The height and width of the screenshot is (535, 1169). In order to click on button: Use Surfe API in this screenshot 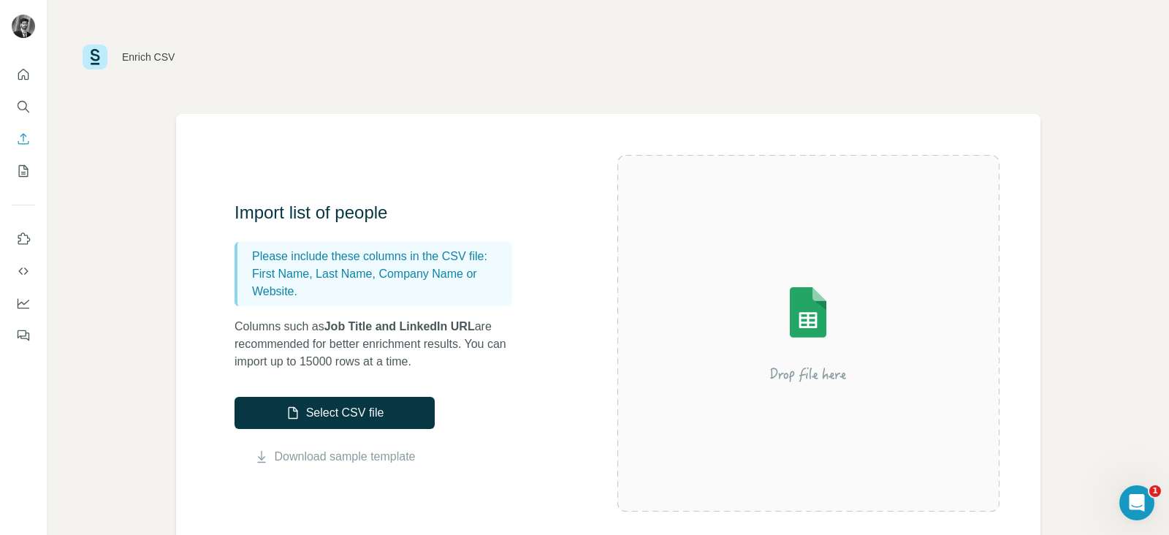, I will do `click(23, 271)`.